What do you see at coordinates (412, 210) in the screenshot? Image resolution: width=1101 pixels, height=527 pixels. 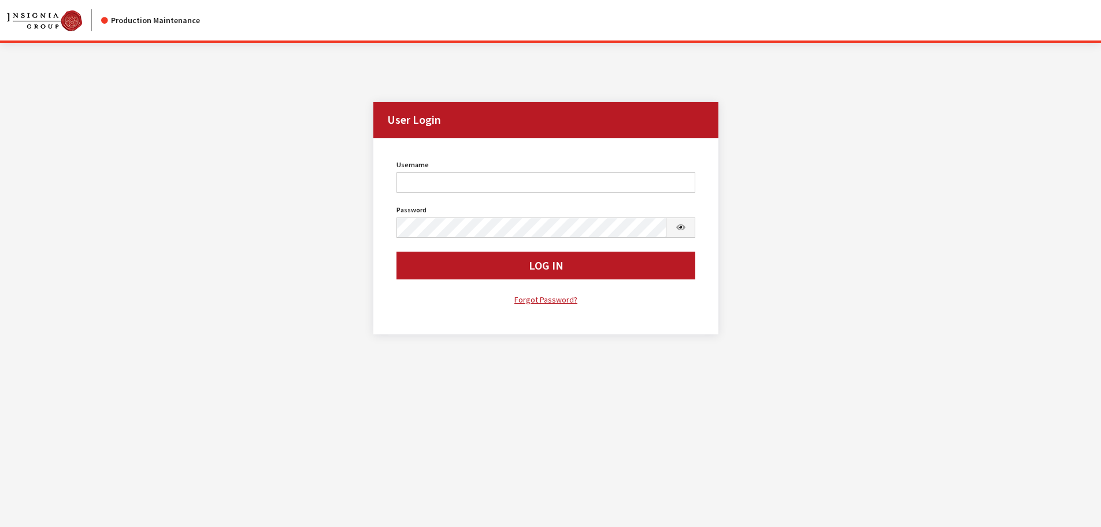 I see `label: Password` at bounding box center [412, 210].